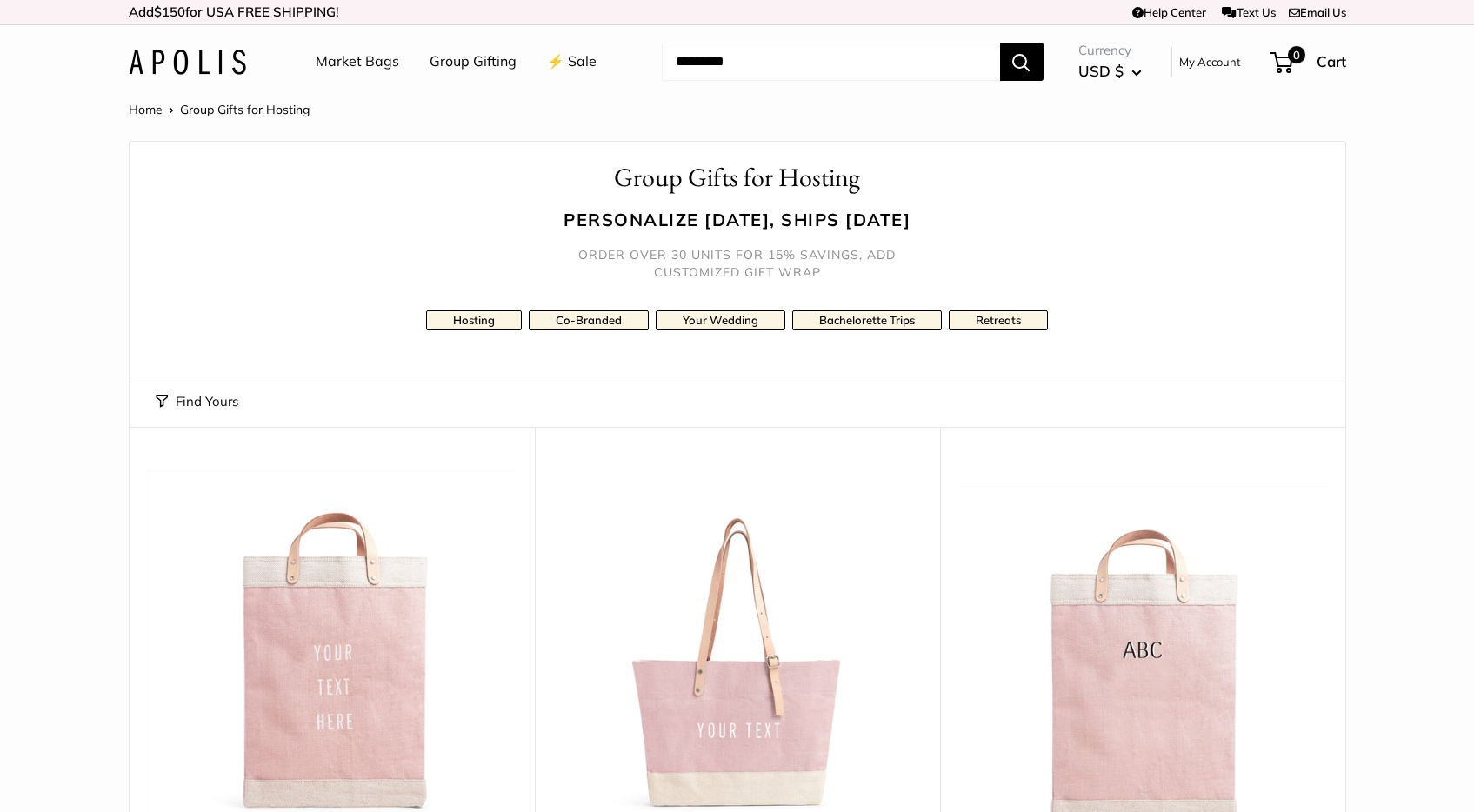 This screenshot has height=812, width=1474. What do you see at coordinates (1169, 12) in the screenshot?
I see `a: Help Center` at bounding box center [1169, 12].